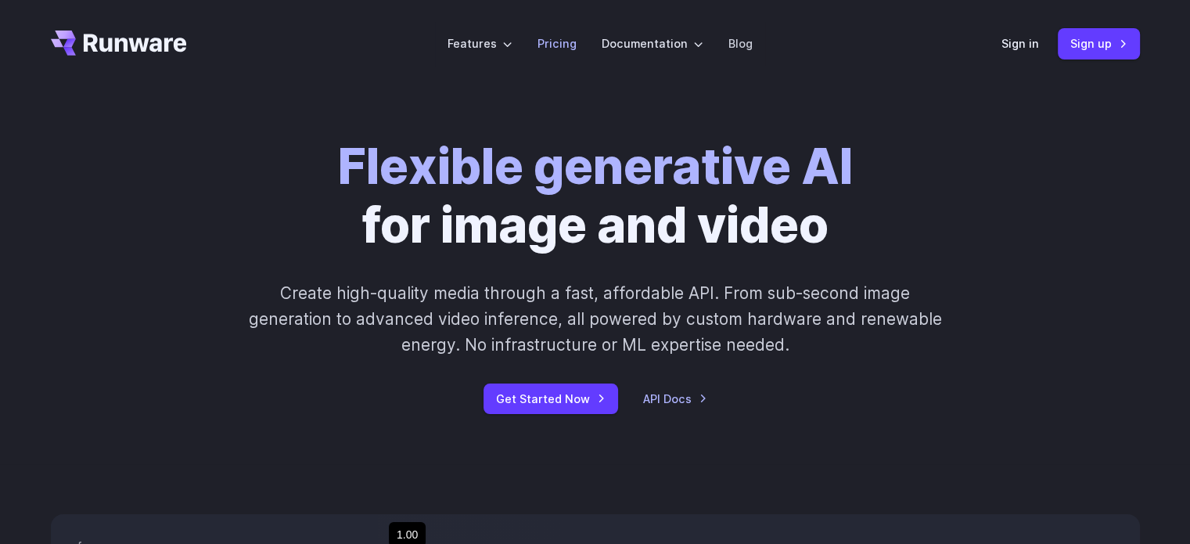  I want to click on label: Documentation, so click(652, 43).